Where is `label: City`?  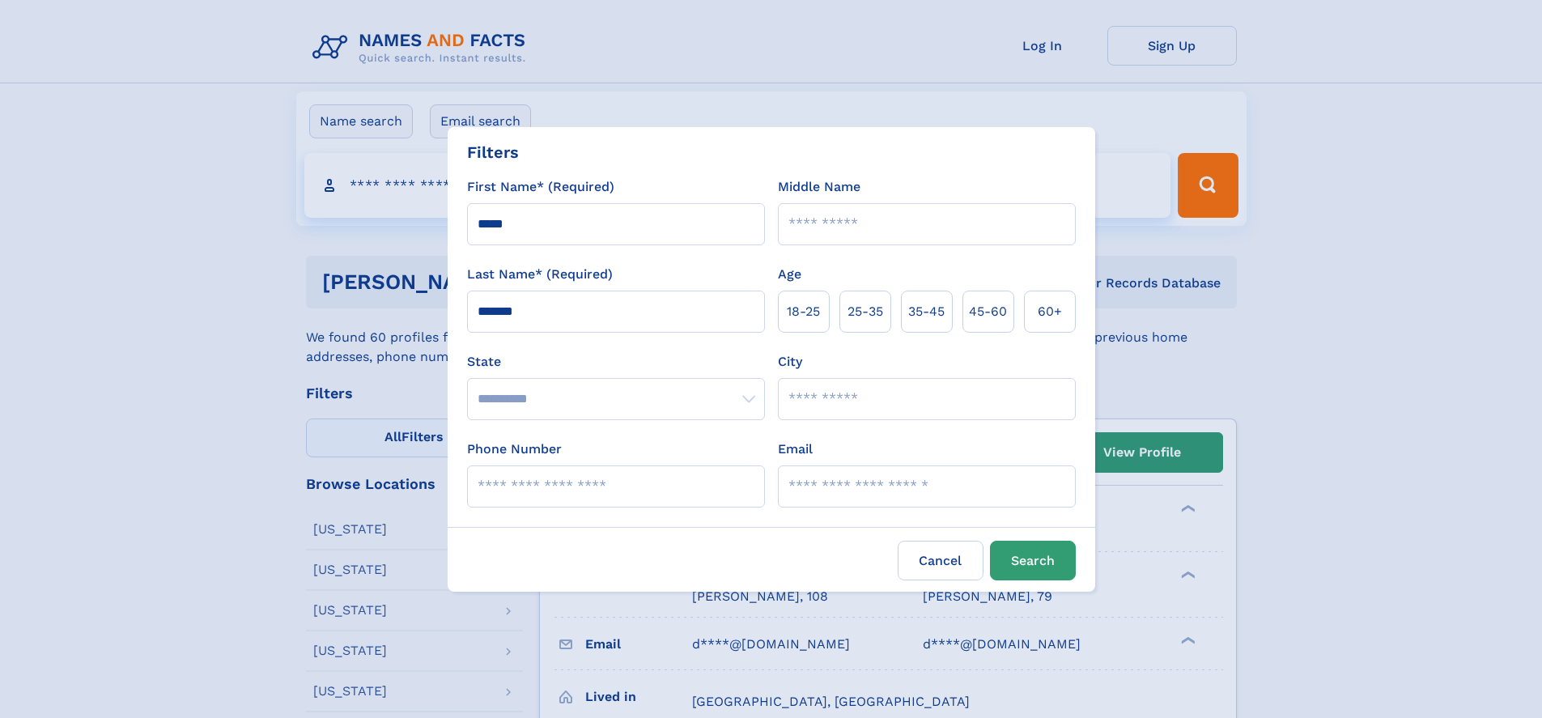
label: City is located at coordinates (790, 362).